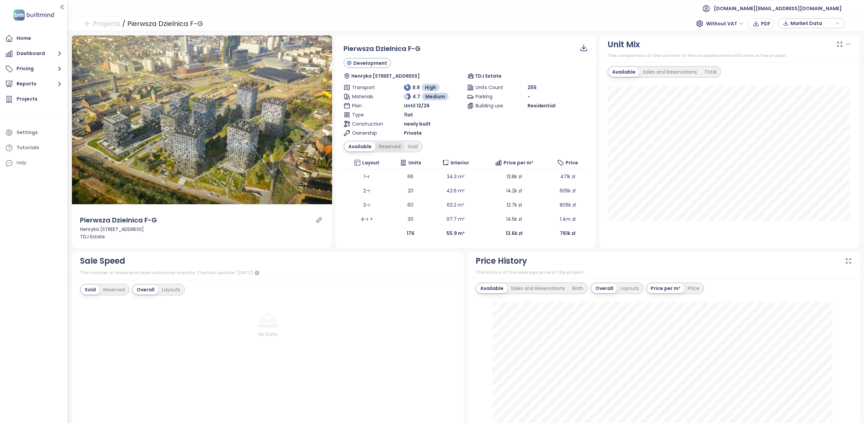 This screenshot has height=423, width=864. Describe the element at coordinates (268, 334) in the screenshot. I see `div: No Data` at that location.